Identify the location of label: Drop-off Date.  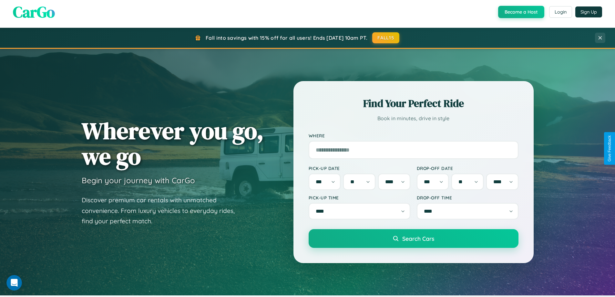
(468, 168).